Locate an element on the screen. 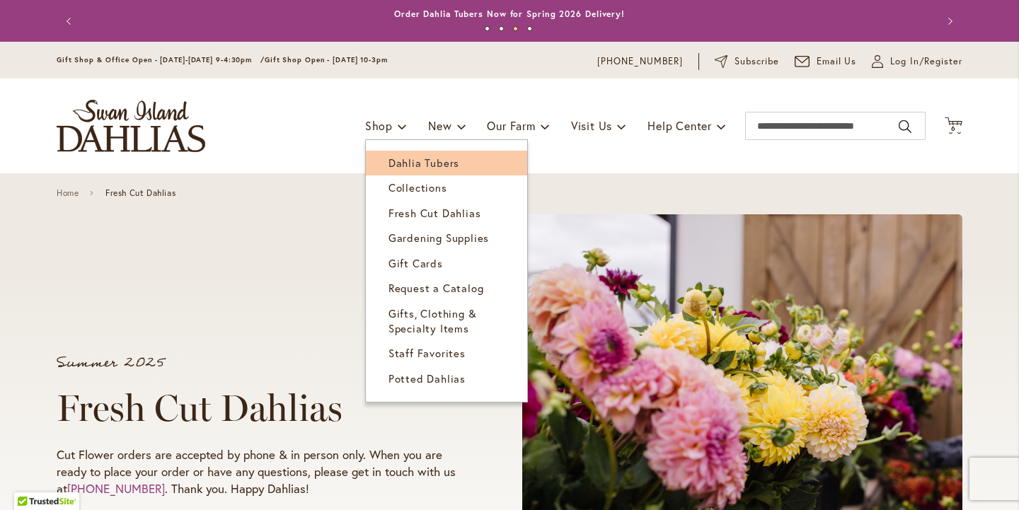 The image size is (1019, 510). a: Subscribe is located at coordinates (747, 62).